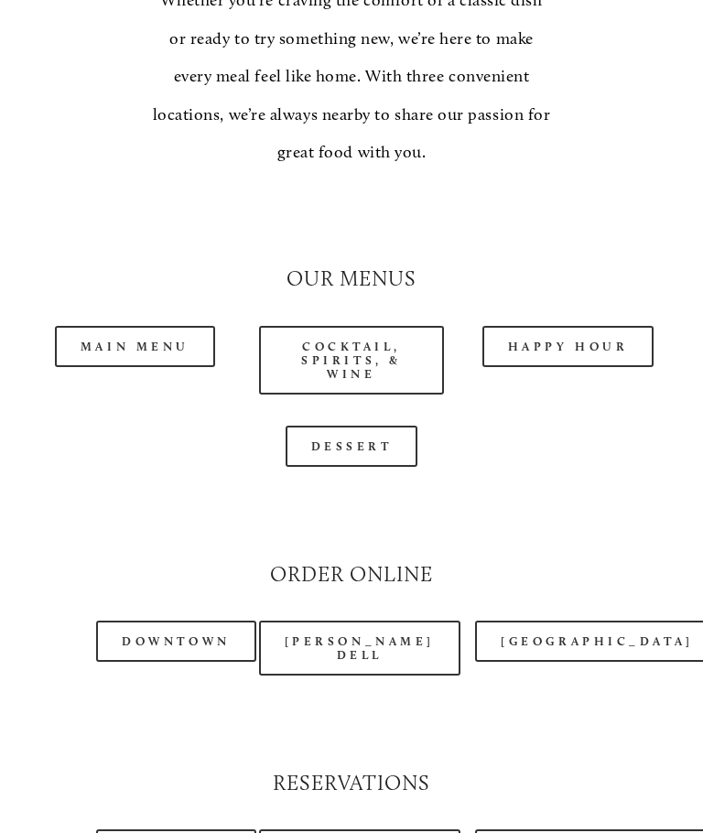 The width and height of the screenshot is (703, 833). Describe the element at coordinates (352, 447) in the screenshot. I see `a: Dessert` at that location.